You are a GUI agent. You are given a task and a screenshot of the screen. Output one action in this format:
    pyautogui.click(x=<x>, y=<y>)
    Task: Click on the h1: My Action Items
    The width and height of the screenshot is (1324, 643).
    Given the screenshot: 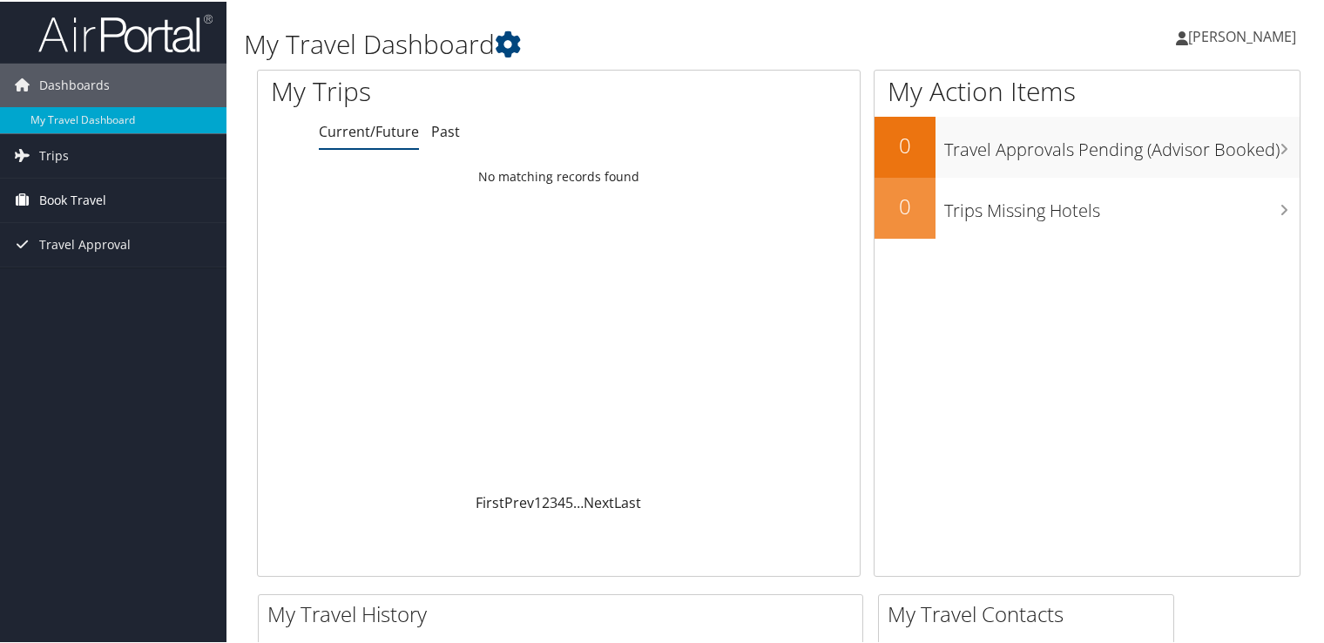 What is the action you would take?
    pyautogui.click(x=1087, y=90)
    